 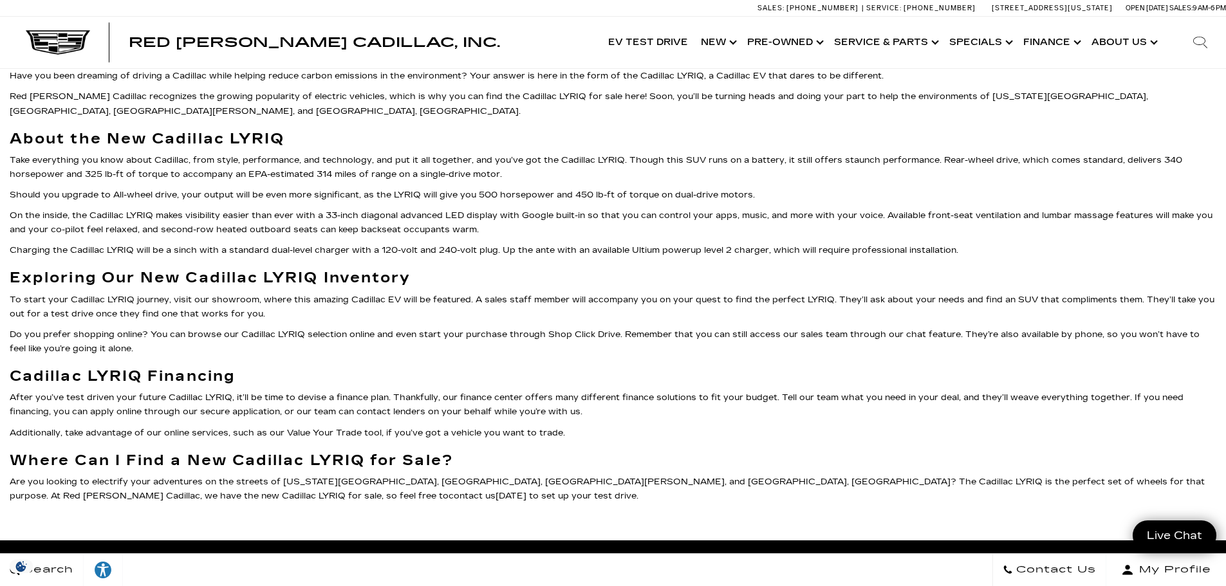 What do you see at coordinates (1174, 535) in the screenshot?
I see `span: Live Chat` at bounding box center [1174, 535].